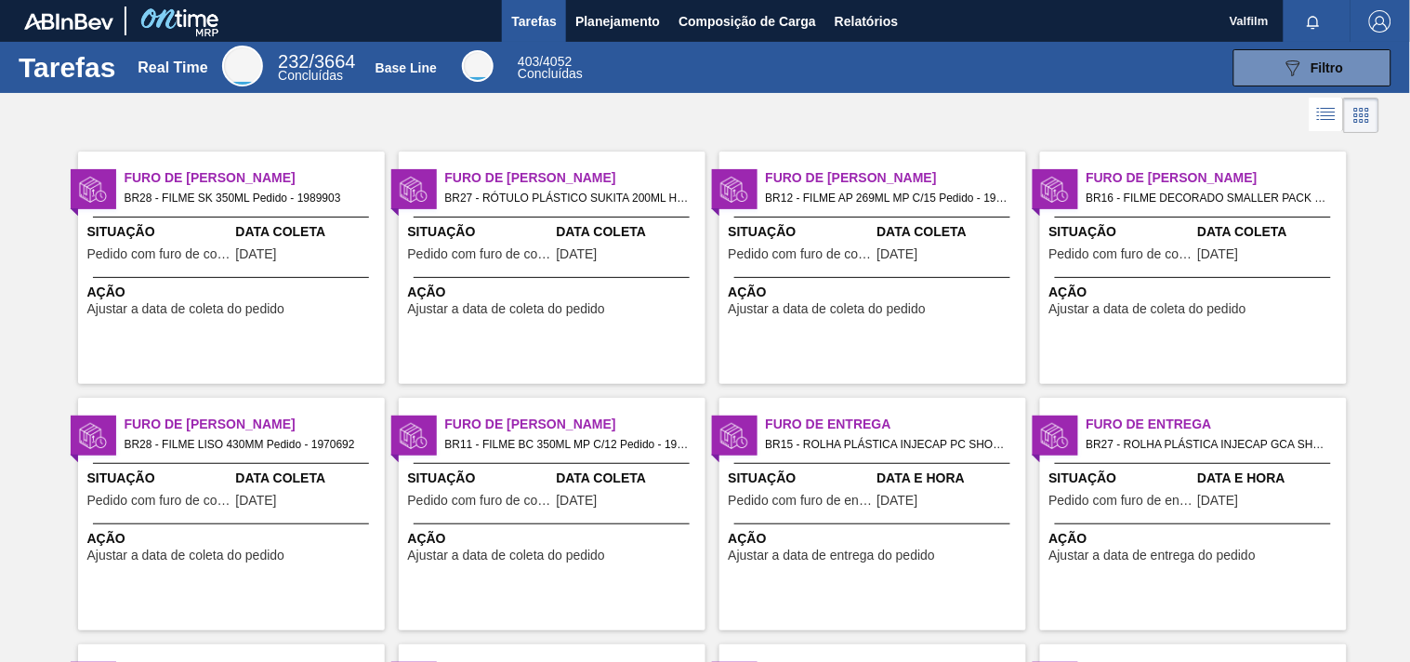 The width and height of the screenshot is (1410, 662). I want to click on span: BR27 - RÓTULO PLÁSTICO SUKITA 200ML H Pedido - 1991214, so click(568, 198).